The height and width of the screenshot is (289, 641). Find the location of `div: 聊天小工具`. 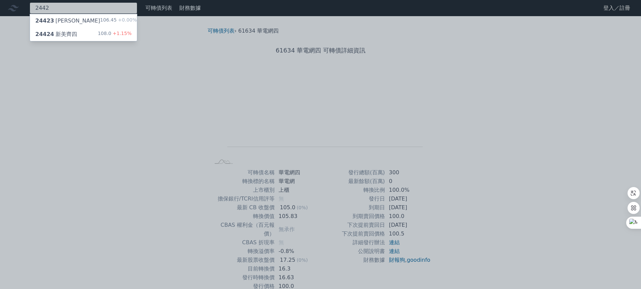

div: 聊天小工具 is located at coordinates (624, 273).